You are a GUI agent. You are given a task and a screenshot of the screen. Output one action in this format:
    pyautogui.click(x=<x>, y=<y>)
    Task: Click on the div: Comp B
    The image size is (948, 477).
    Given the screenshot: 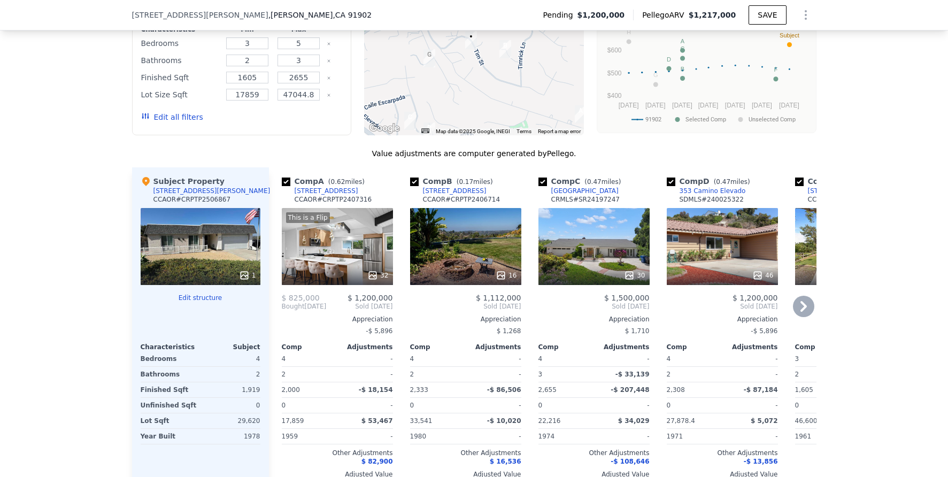 What is the action you would take?
    pyautogui.click(x=453, y=181)
    